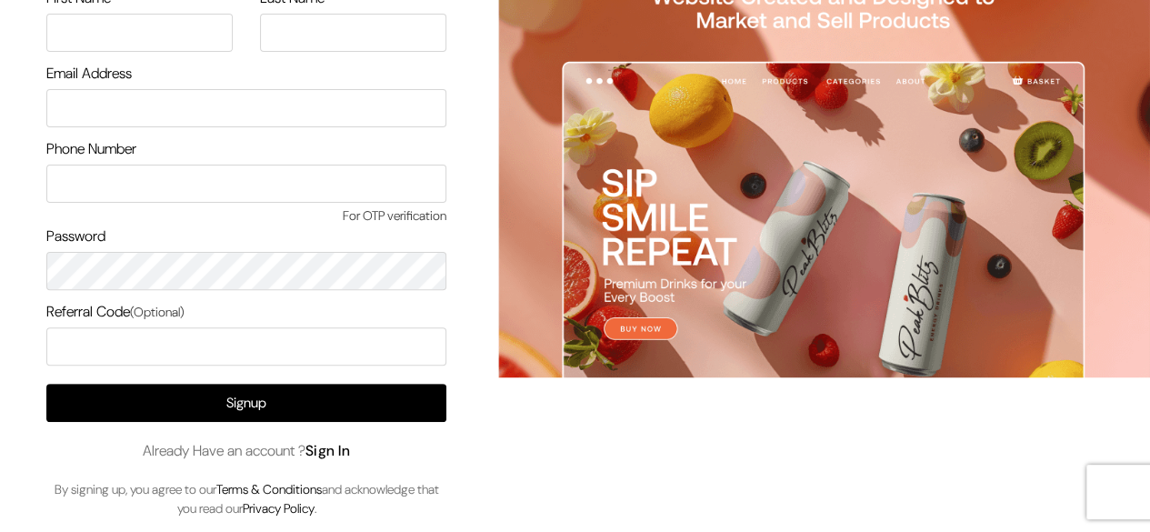 The height and width of the screenshot is (532, 1150). I want to click on button: Signup, so click(246, 403).